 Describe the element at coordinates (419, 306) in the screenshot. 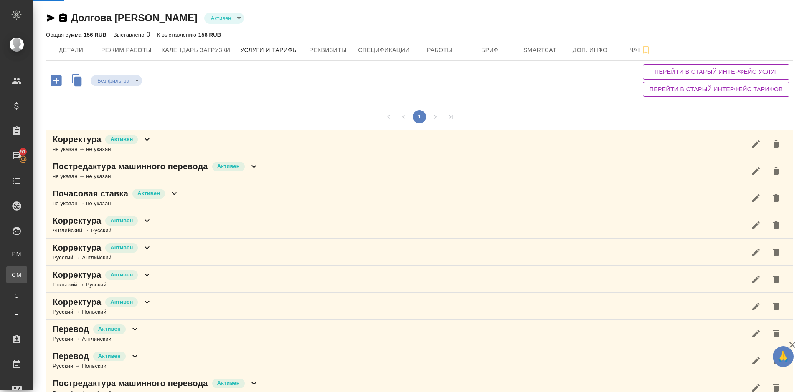

I see `div: КорректураАктивенРусский → Польский` at that location.